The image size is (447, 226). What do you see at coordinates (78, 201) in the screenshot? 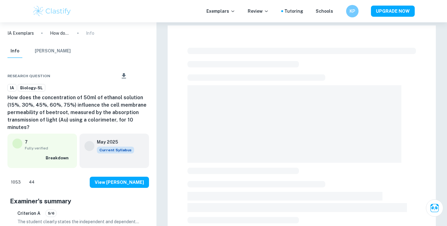
I see `h5: Examiner's summary` at bounding box center [78, 201].